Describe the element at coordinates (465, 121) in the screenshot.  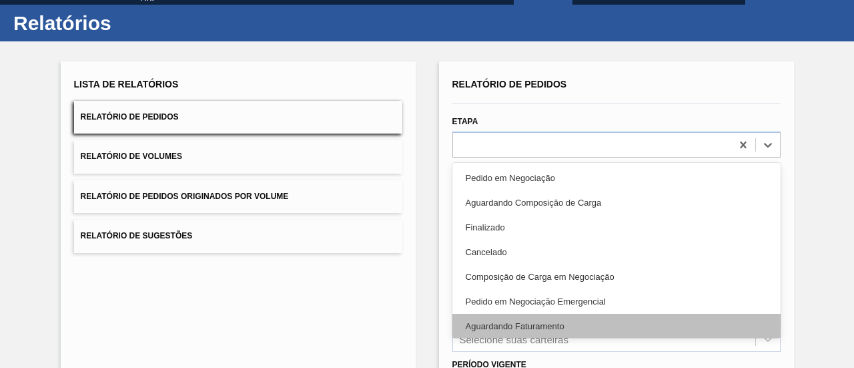
I see `font: Etapa` at that location.